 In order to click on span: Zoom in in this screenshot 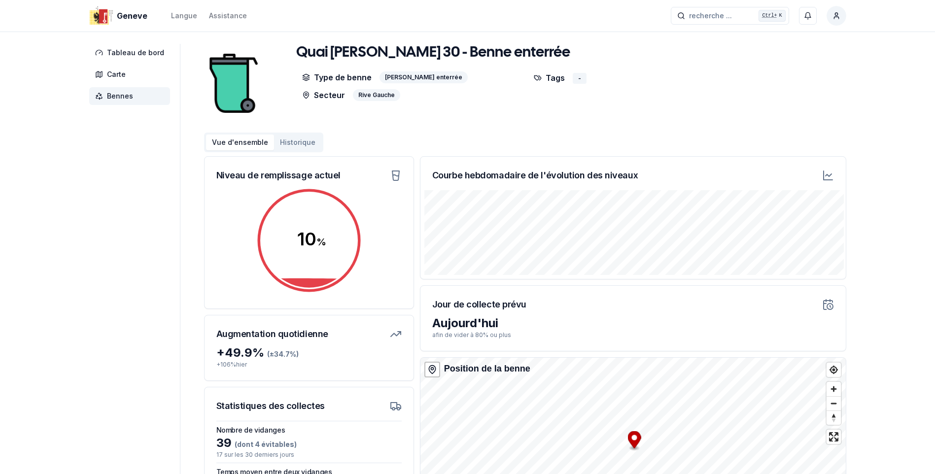, I will do `click(834, 389)`.